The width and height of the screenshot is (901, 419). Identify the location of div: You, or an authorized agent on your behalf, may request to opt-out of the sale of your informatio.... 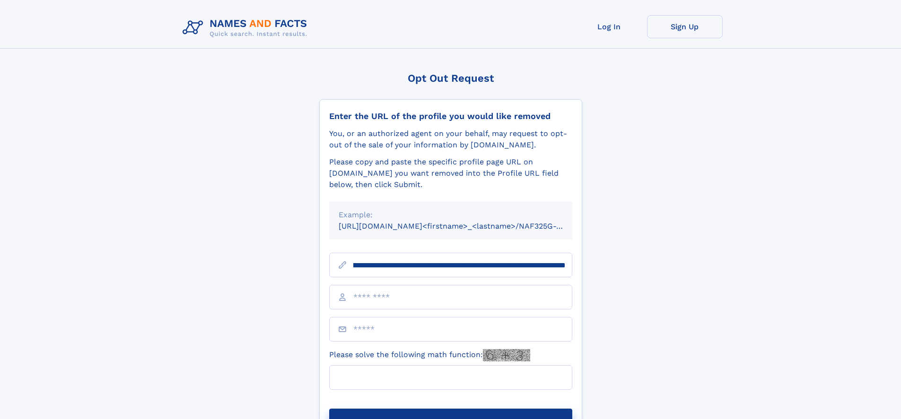
(451, 139).